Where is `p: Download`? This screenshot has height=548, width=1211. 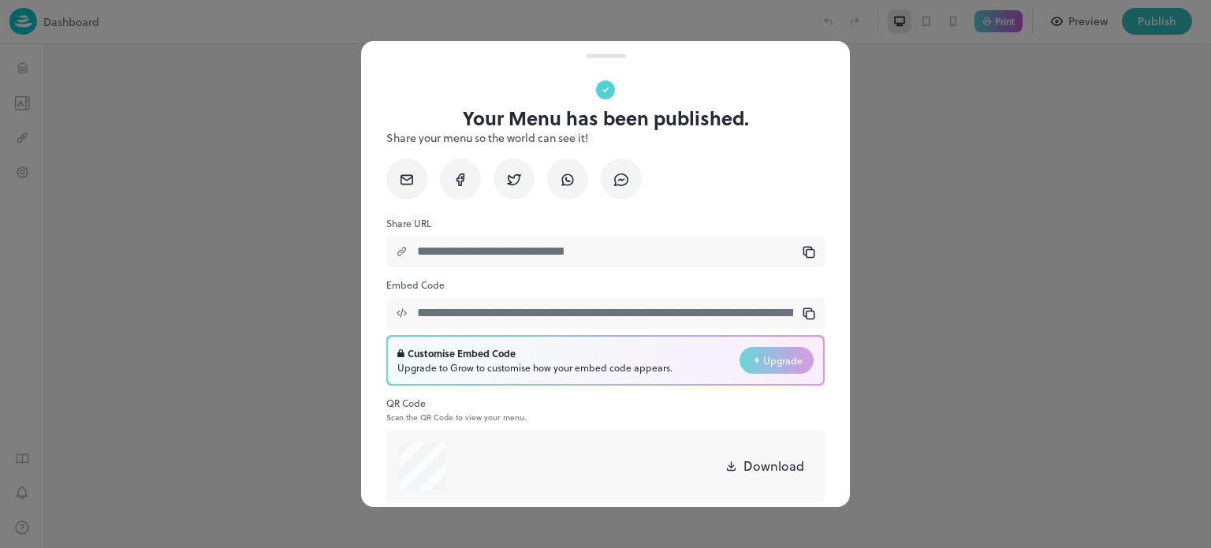 p: Download is located at coordinates (774, 466).